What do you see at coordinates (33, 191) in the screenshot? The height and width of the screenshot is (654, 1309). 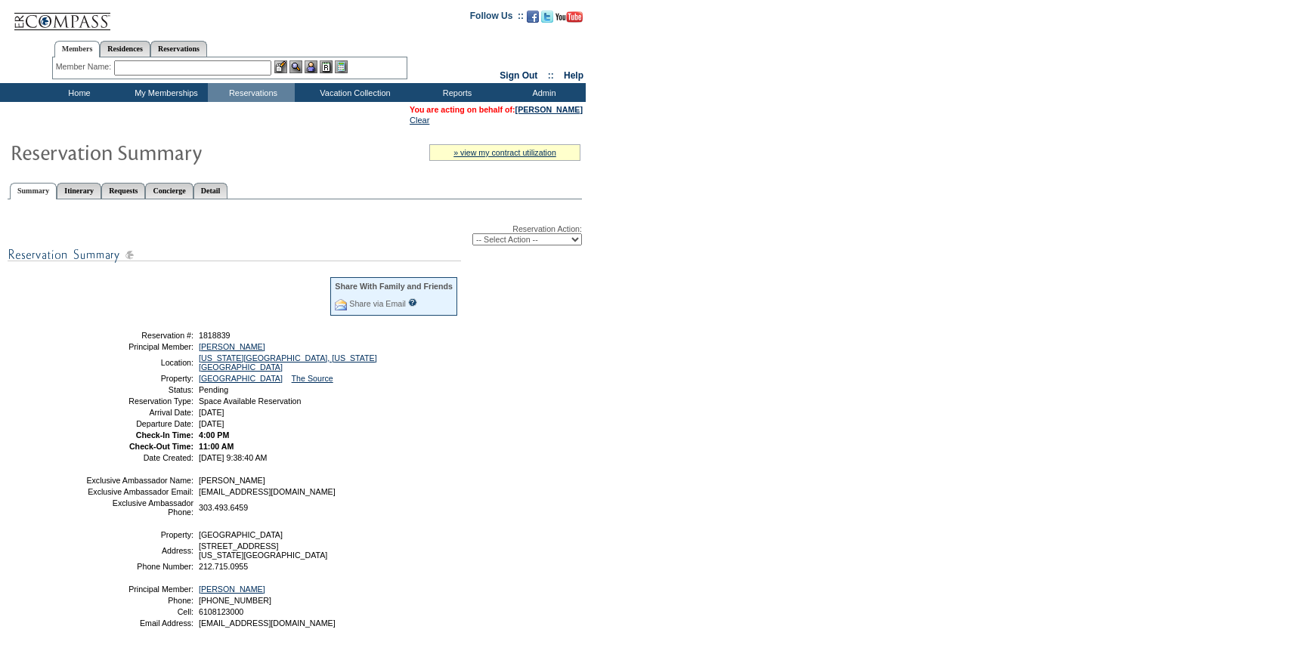 I see `a: Summary` at bounding box center [33, 191].